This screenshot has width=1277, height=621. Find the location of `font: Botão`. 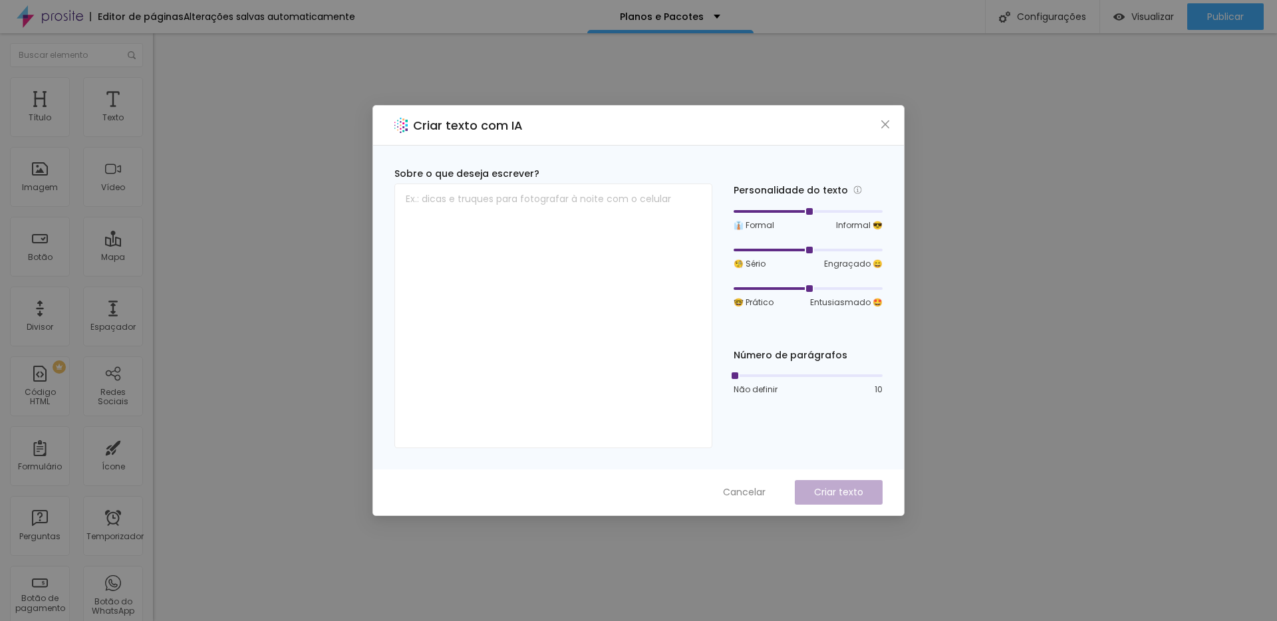

font: Botão is located at coordinates (40, 257).